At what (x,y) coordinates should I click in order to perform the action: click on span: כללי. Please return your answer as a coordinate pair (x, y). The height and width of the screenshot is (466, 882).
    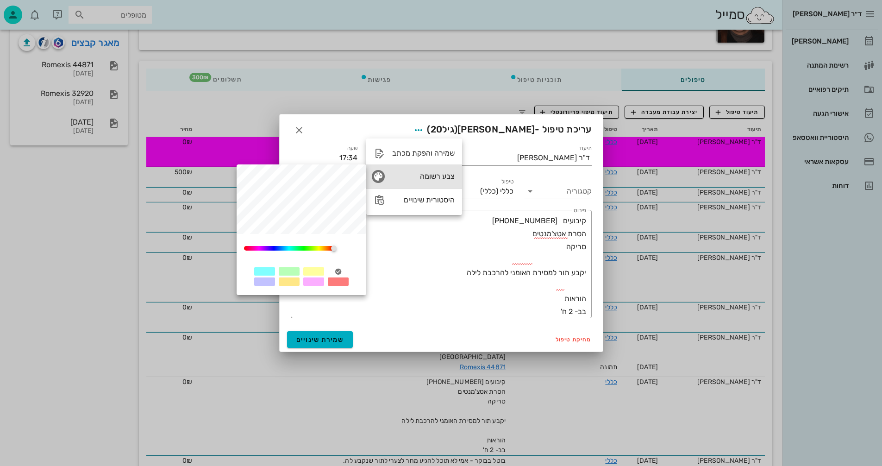
    Looking at the image, I should click on (506, 191).